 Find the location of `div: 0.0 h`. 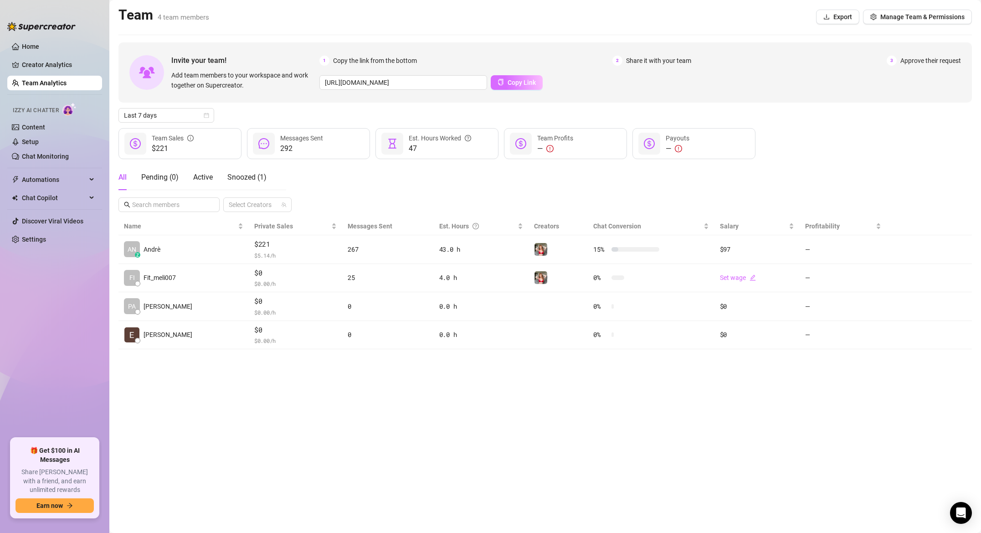

div: 0.0 h is located at coordinates (481, 335).